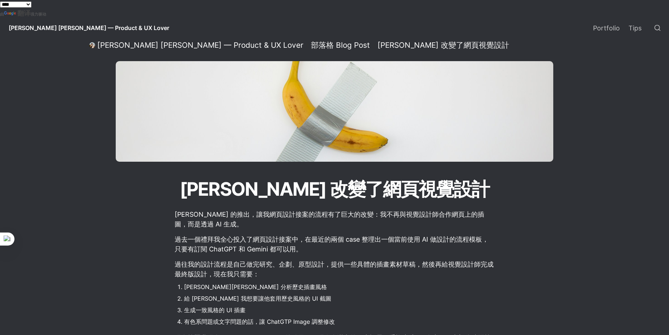 This screenshot has width=669, height=335. What do you see at coordinates (339, 321) in the screenshot?
I see `li: 有色系問題或文字問題的話，讓 ChatGTP Image 調整修改` at bounding box center [339, 321].